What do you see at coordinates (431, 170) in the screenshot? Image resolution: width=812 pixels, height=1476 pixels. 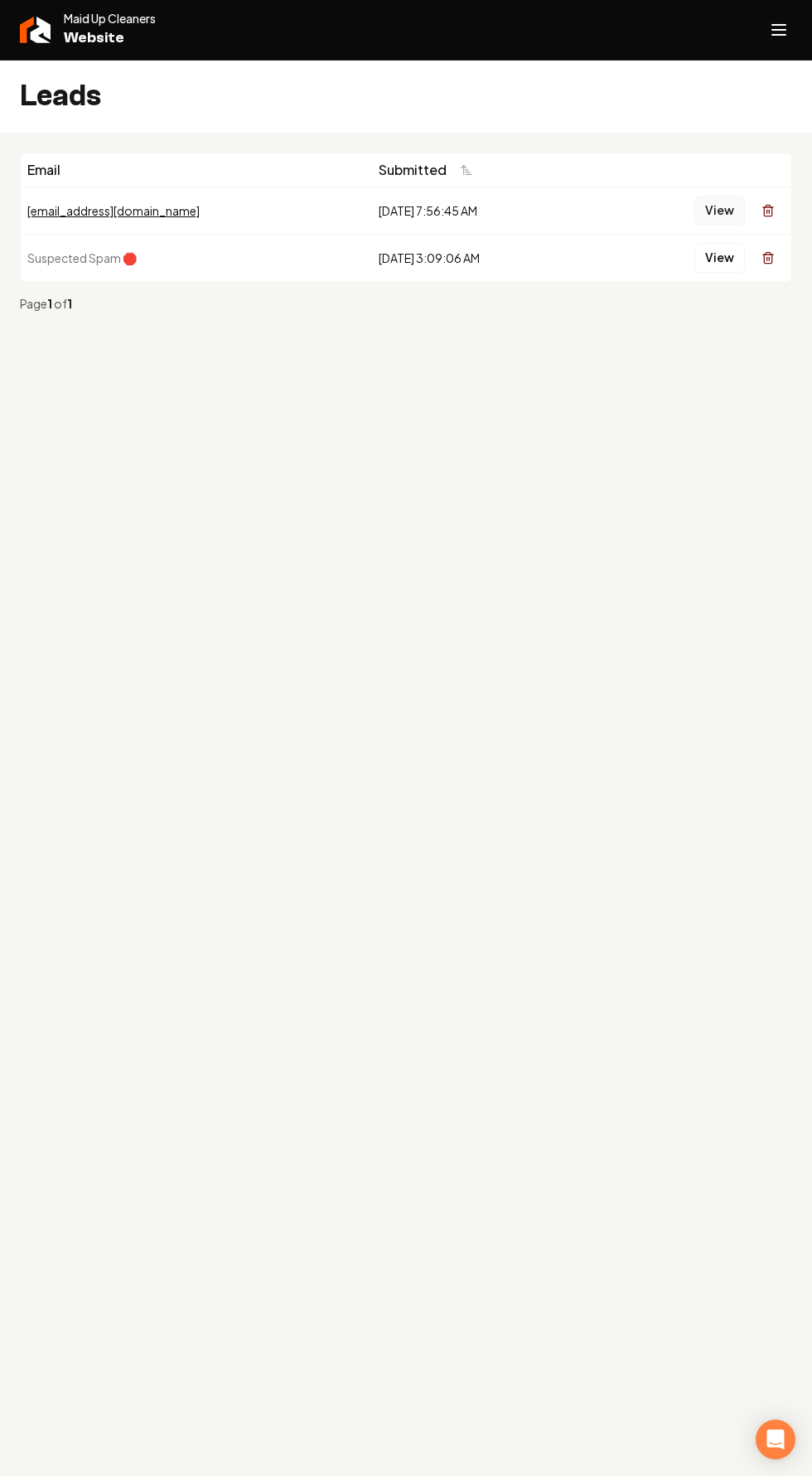 I see `button: Submitted` at bounding box center [431, 170].